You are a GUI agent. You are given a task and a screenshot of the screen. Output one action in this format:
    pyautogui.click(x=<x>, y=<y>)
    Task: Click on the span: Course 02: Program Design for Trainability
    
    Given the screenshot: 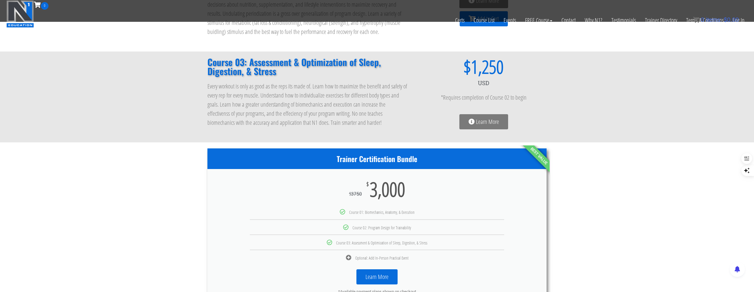 What is the action you would take?
    pyautogui.click(x=382, y=228)
    